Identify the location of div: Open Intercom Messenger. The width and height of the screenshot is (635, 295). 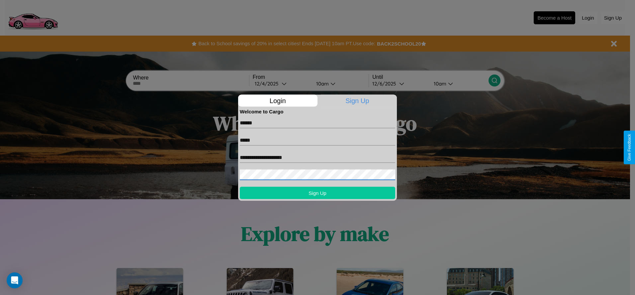
(15, 280).